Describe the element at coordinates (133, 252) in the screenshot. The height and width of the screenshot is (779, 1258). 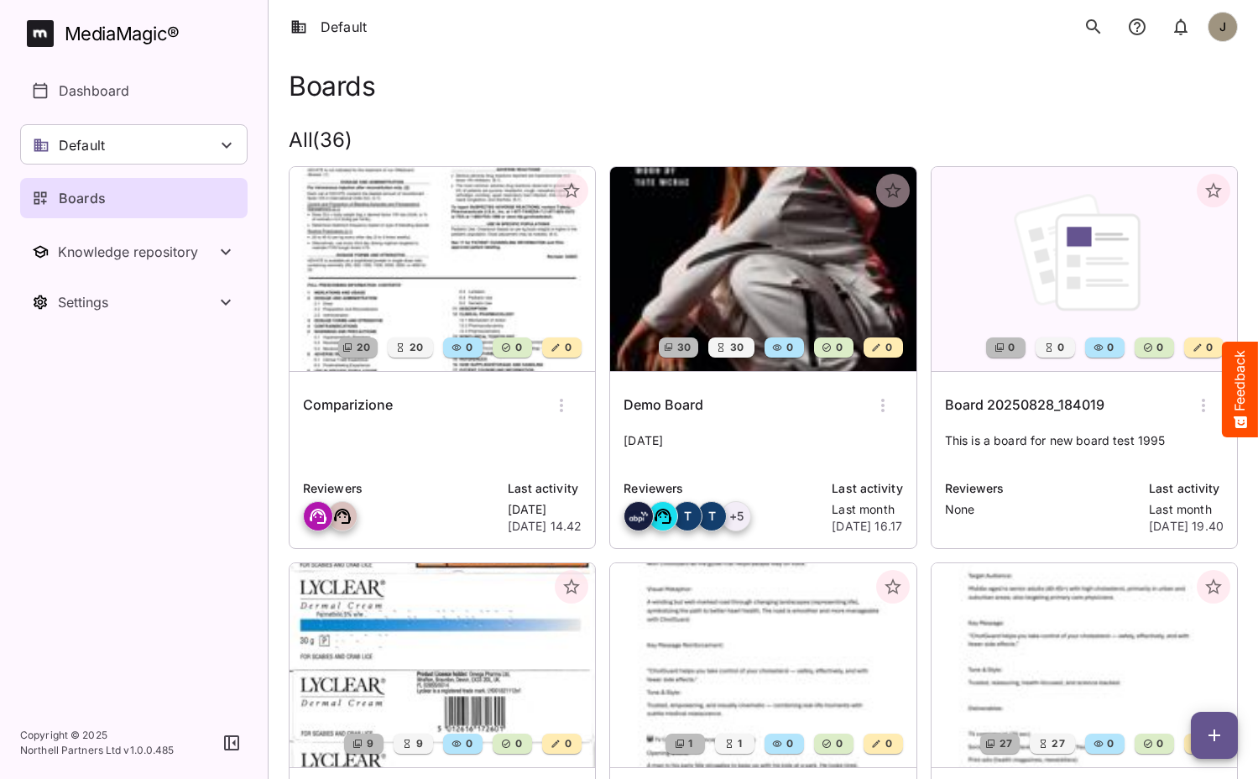
I see `nav: Knowledge repository` at that location.